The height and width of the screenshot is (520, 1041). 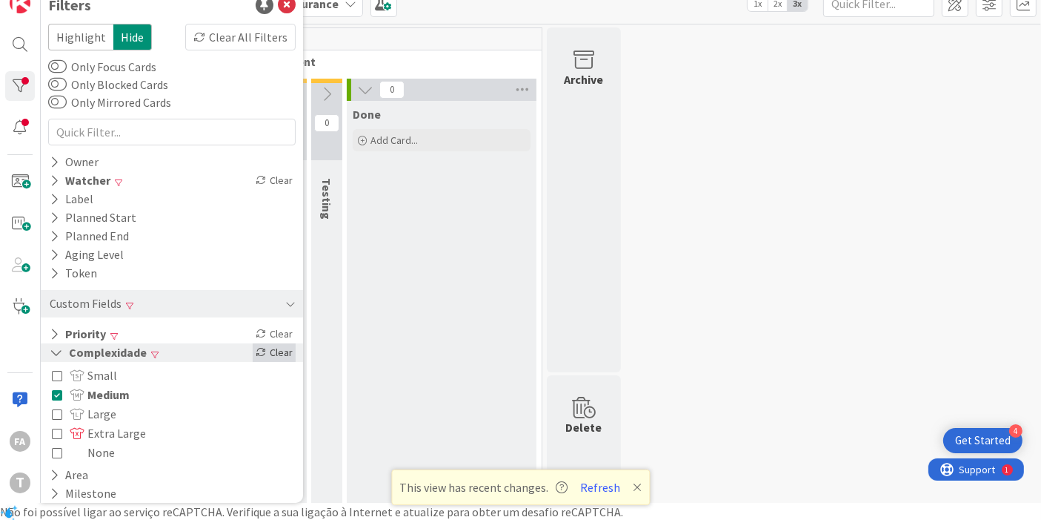 What do you see at coordinates (69, 474) in the screenshot?
I see `button: Area` at bounding box center [69, 474].